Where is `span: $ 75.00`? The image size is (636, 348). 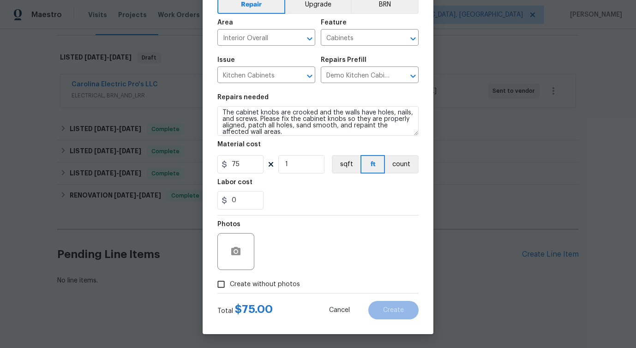
span: $ 75.00 is located at coordinates (254, 309).